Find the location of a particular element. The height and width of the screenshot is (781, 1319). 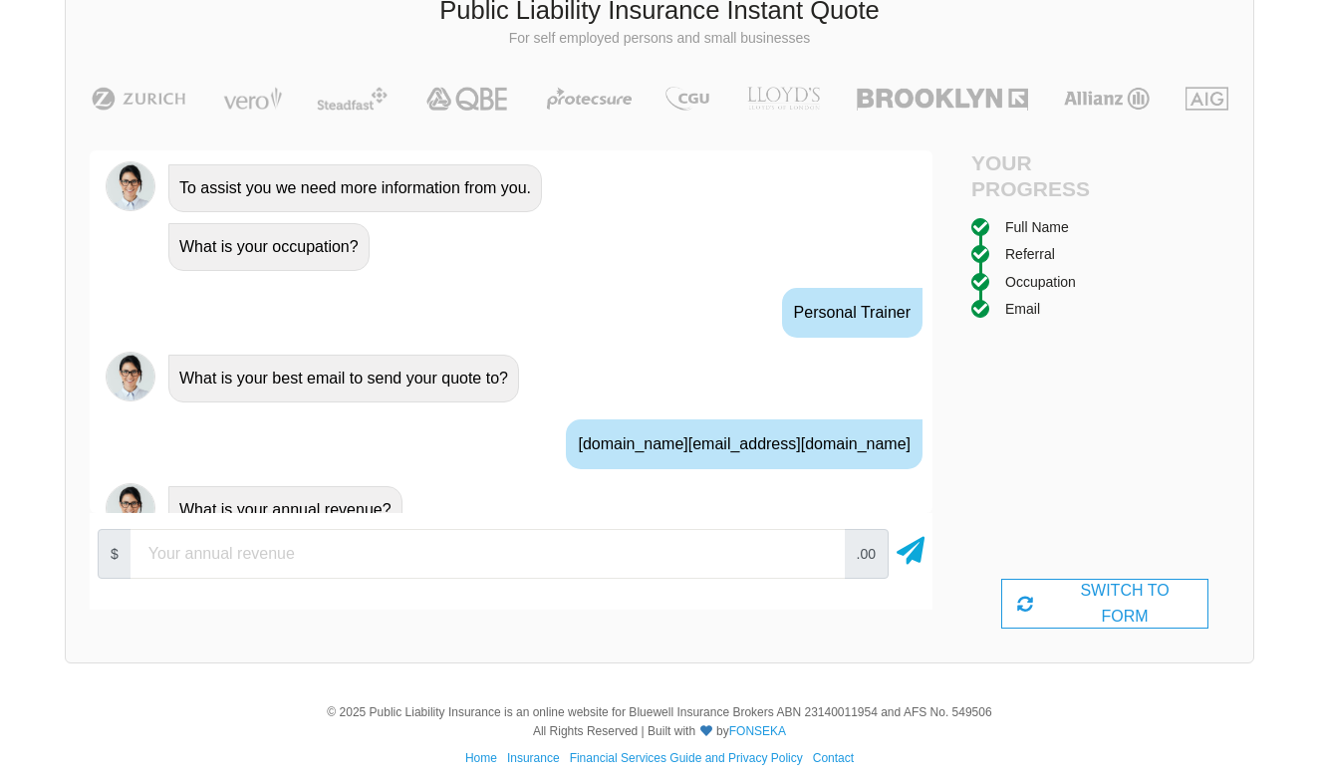

p: For self employed persons and small businesses is located at coordinates (659, 39).